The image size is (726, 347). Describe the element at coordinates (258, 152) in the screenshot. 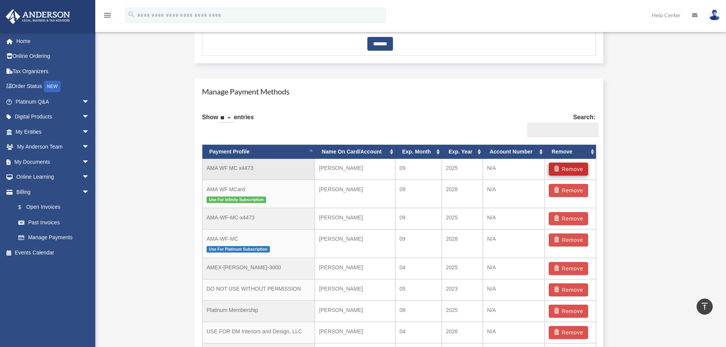

I see `th: Payment Profile: activate to sort column descending` at that location.